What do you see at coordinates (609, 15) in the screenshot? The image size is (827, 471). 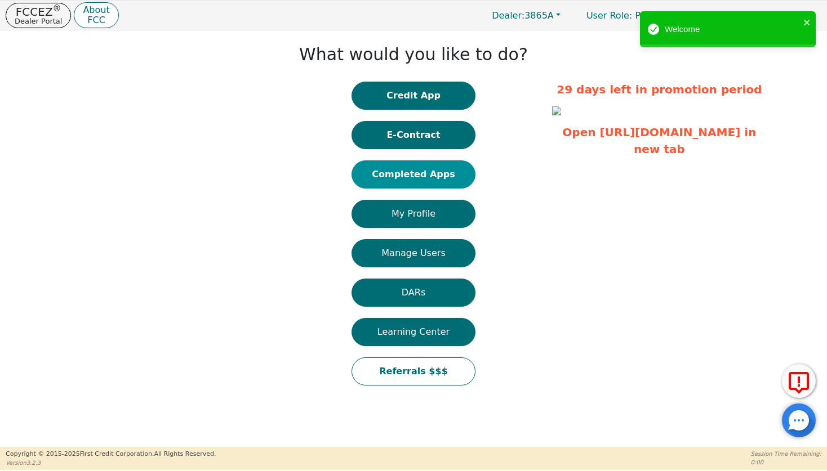 I see `span: User Role :` at bounding box center [609, 15].